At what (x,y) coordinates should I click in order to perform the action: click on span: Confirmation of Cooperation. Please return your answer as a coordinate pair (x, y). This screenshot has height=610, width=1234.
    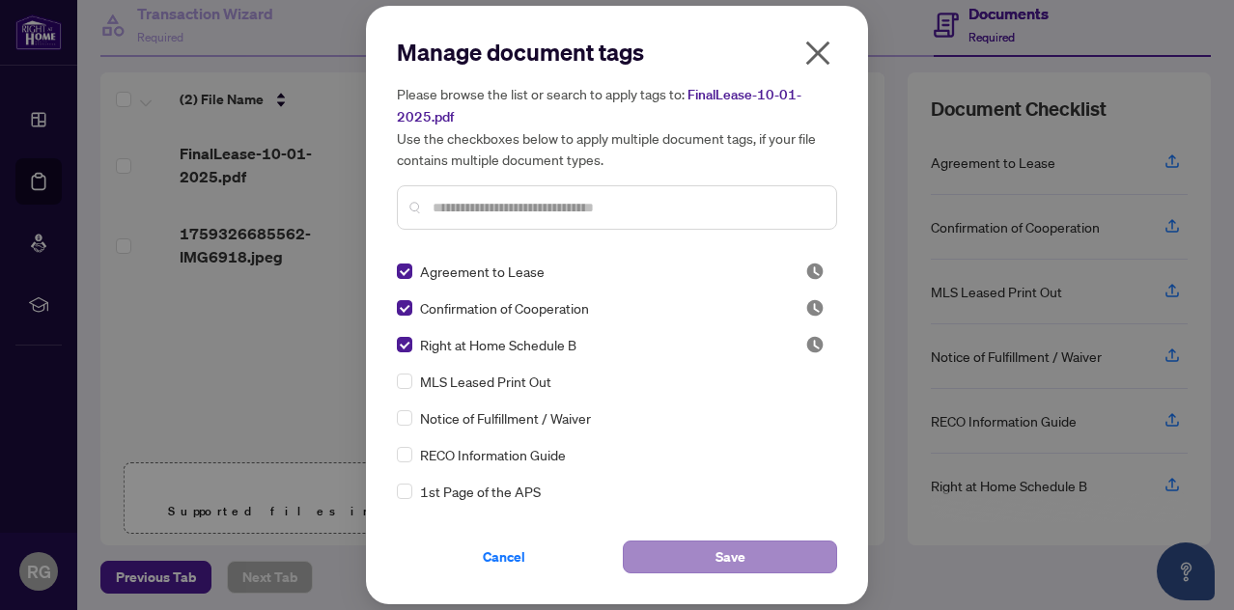
    Looking at the image, I should click on (504, 308).